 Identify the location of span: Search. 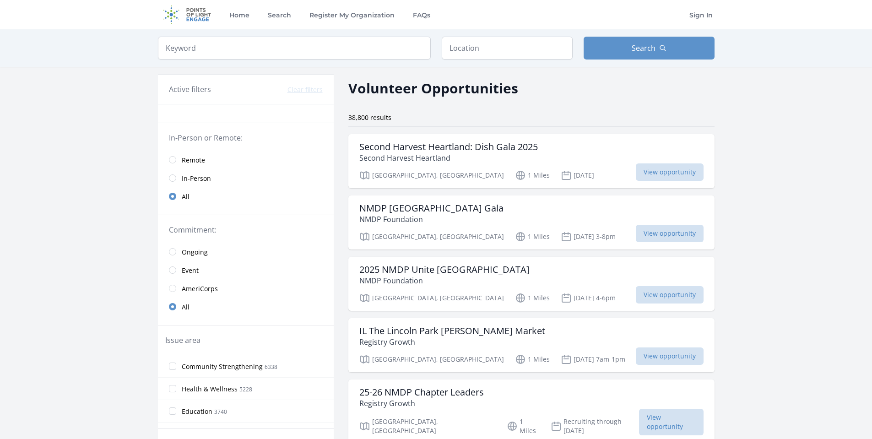
(644, 48).